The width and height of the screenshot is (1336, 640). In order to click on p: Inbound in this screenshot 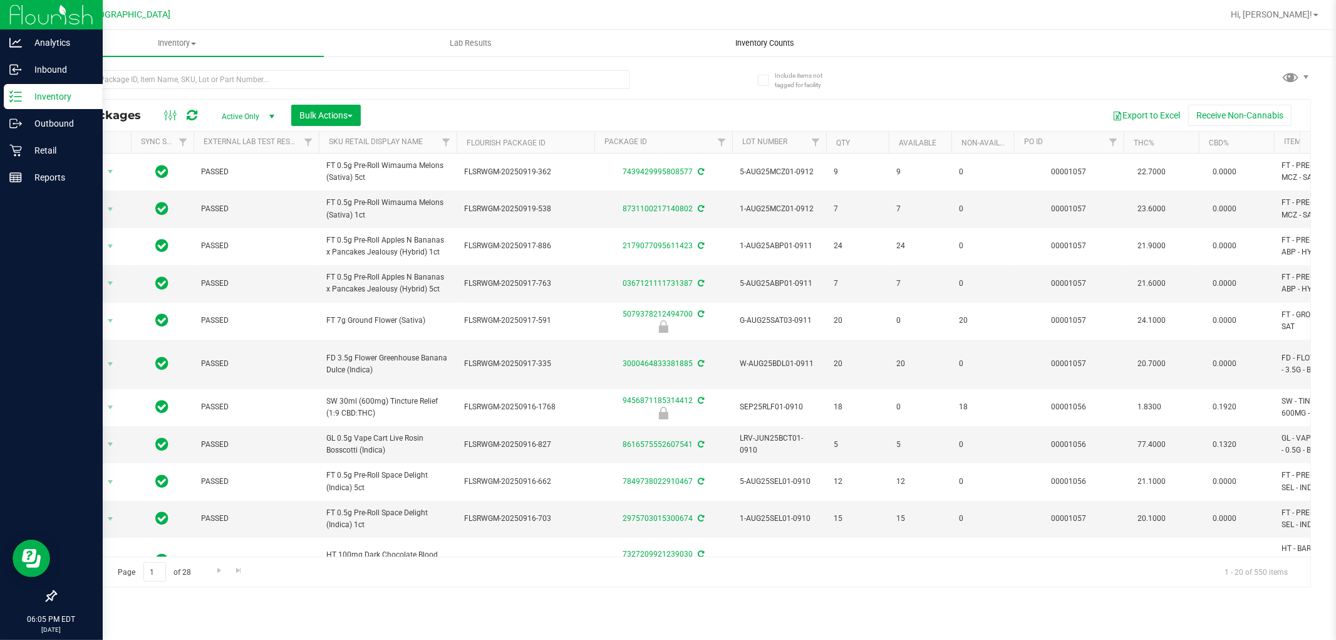, I will do `click(60, 70)`.